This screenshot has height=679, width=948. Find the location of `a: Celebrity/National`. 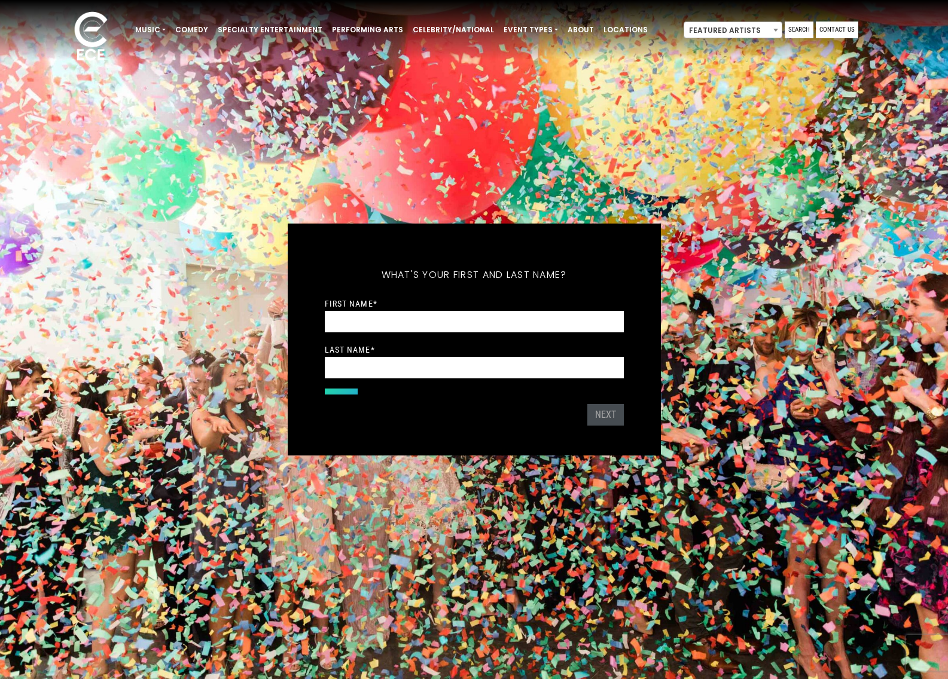

a: Celebrity/National is located at coordinates (453, 30).